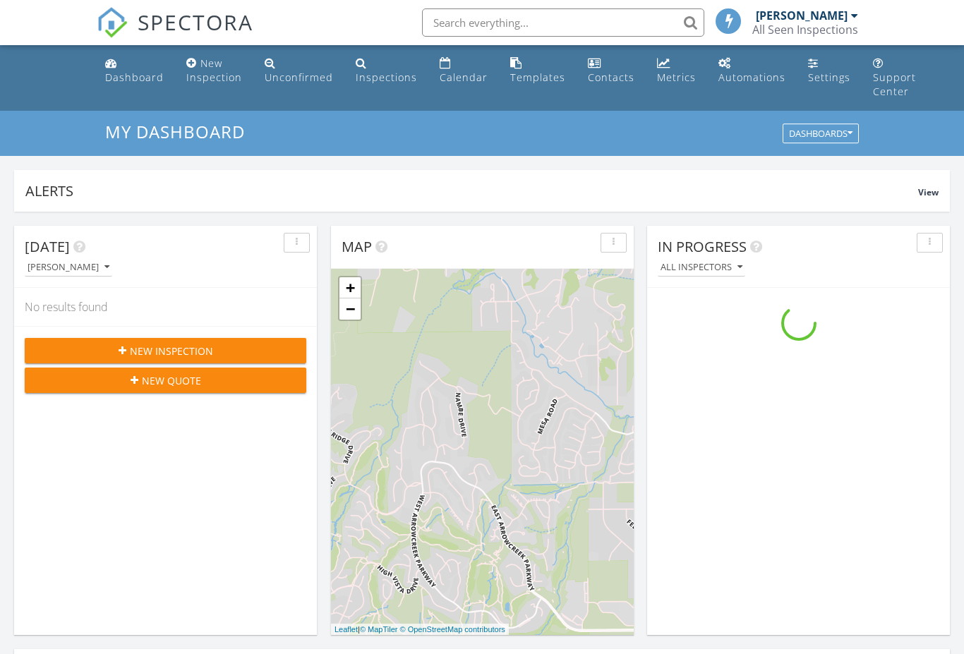 The image size is (964, 654). Describe the element at coordinates (386, 71) in the screenshot. I see `a: Inspections` at that location.